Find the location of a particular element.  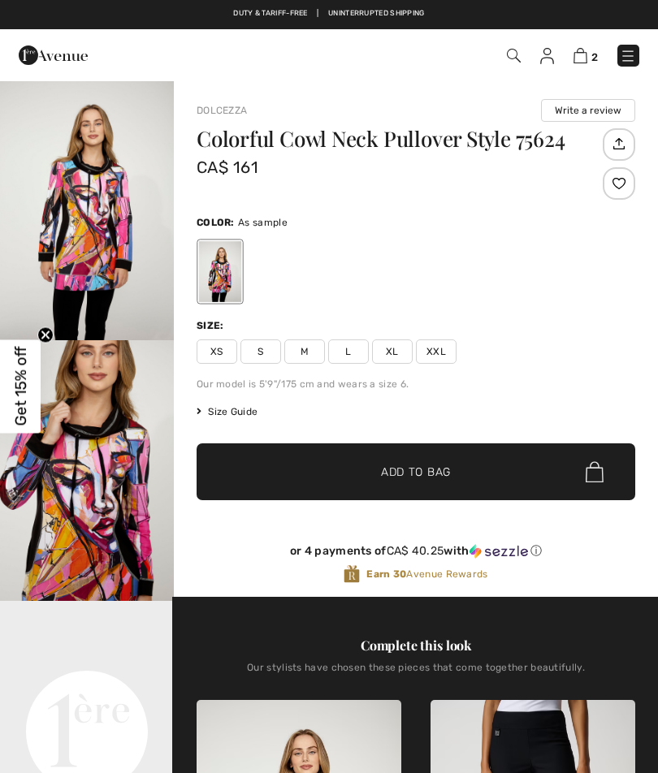

div: or 4 payments ofCA$ 40.25withSezzle Click to learn more about Sezzle is located at coordinates (416, 554).